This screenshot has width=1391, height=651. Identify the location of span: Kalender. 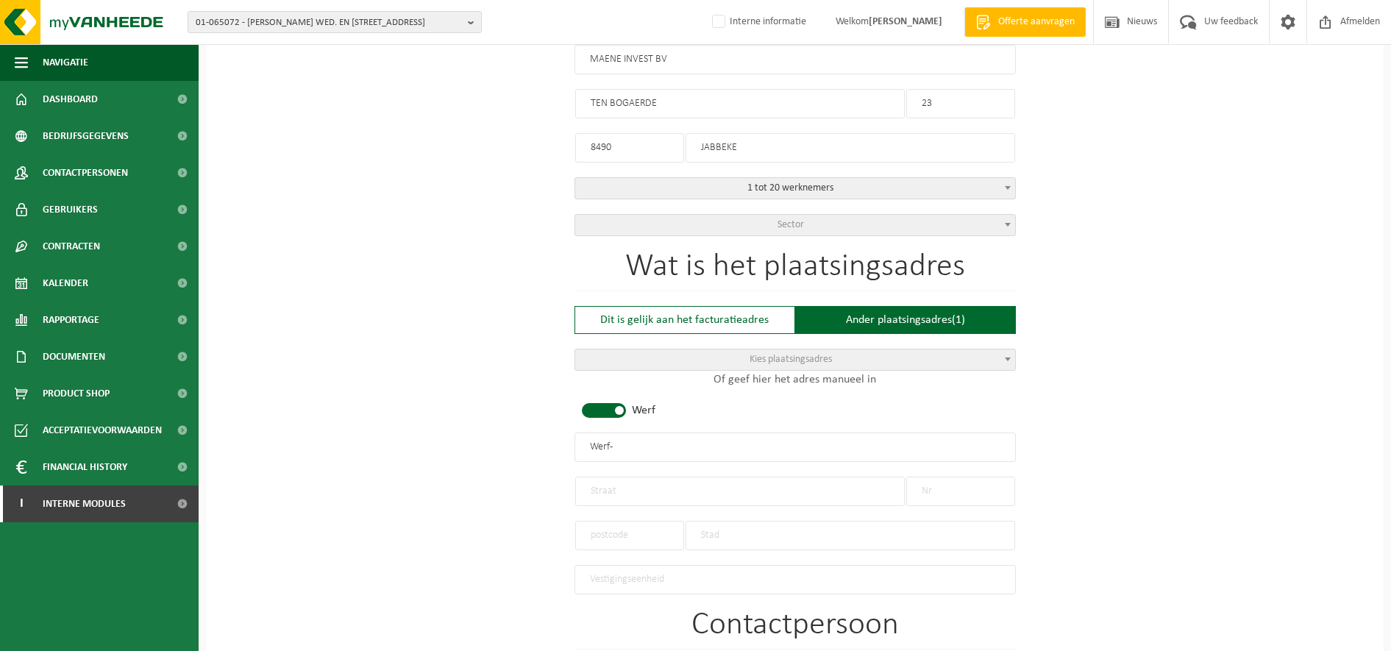
(65, 283).